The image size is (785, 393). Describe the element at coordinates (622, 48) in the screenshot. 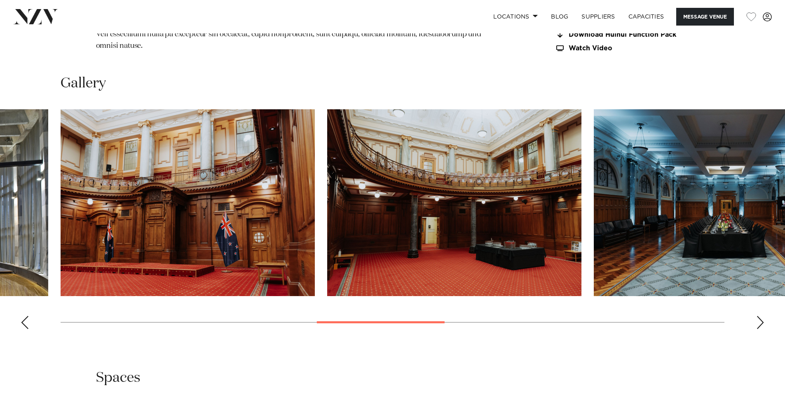

I see `a: Watch Video` at that location.